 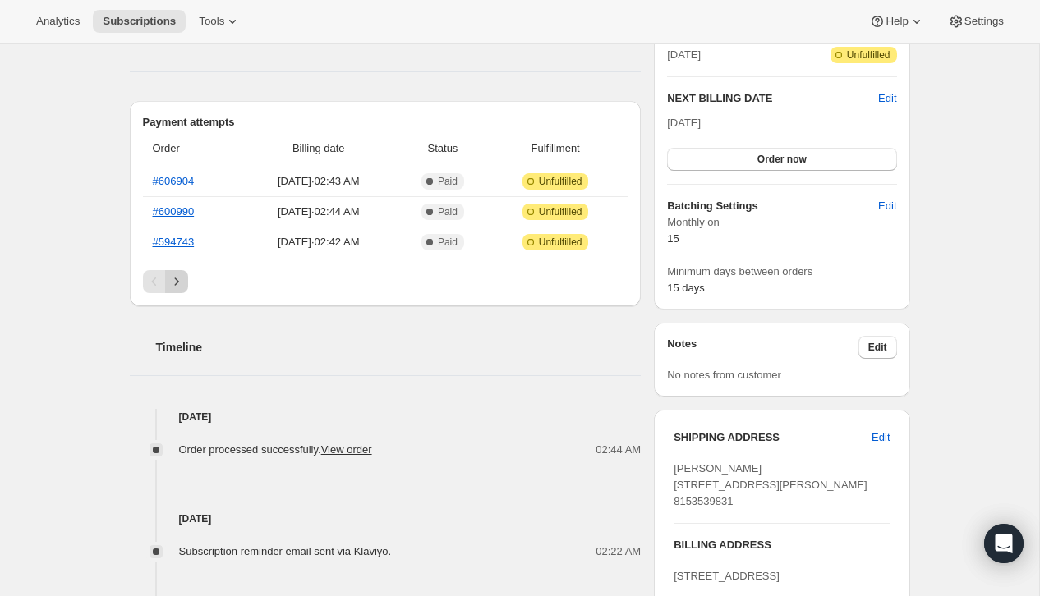 I want to click on span: Fulfillment, so click(x=555, y=149).